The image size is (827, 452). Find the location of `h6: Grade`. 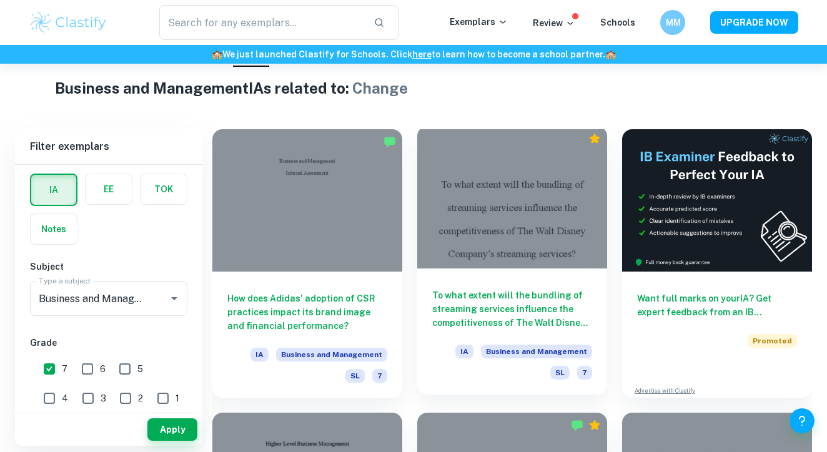

h6: Grade is located at coordinates (109, 343).